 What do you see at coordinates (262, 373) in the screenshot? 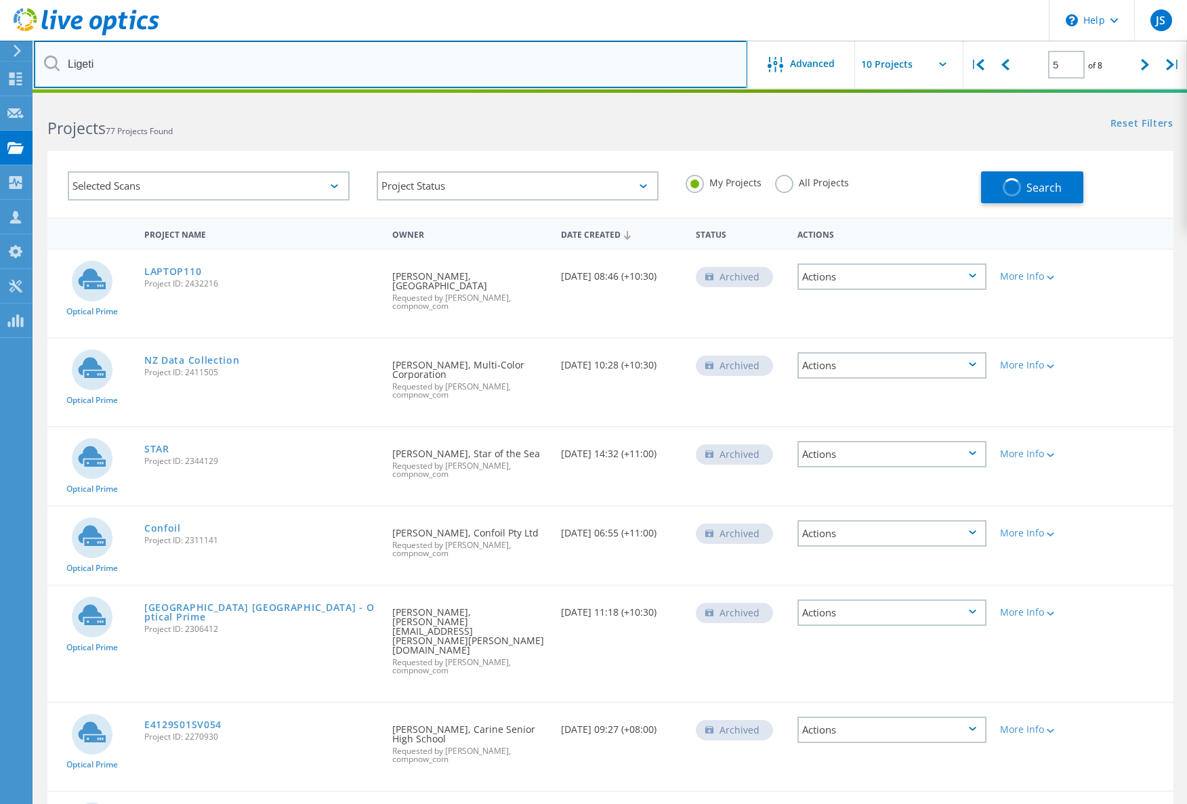
I see `span: Project ID: 2411505` at bounding box center [262, 373].